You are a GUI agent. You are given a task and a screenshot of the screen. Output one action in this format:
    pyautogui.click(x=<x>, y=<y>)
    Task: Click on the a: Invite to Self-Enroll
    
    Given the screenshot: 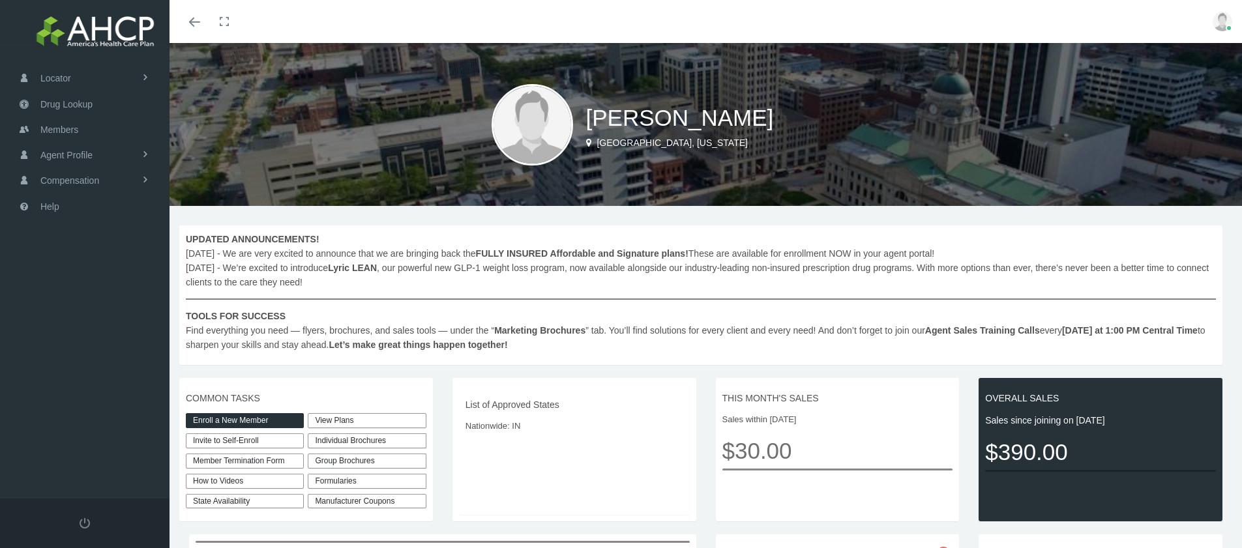 What is the action you would take?
    pyautogui.click(x=244, y=441)
    